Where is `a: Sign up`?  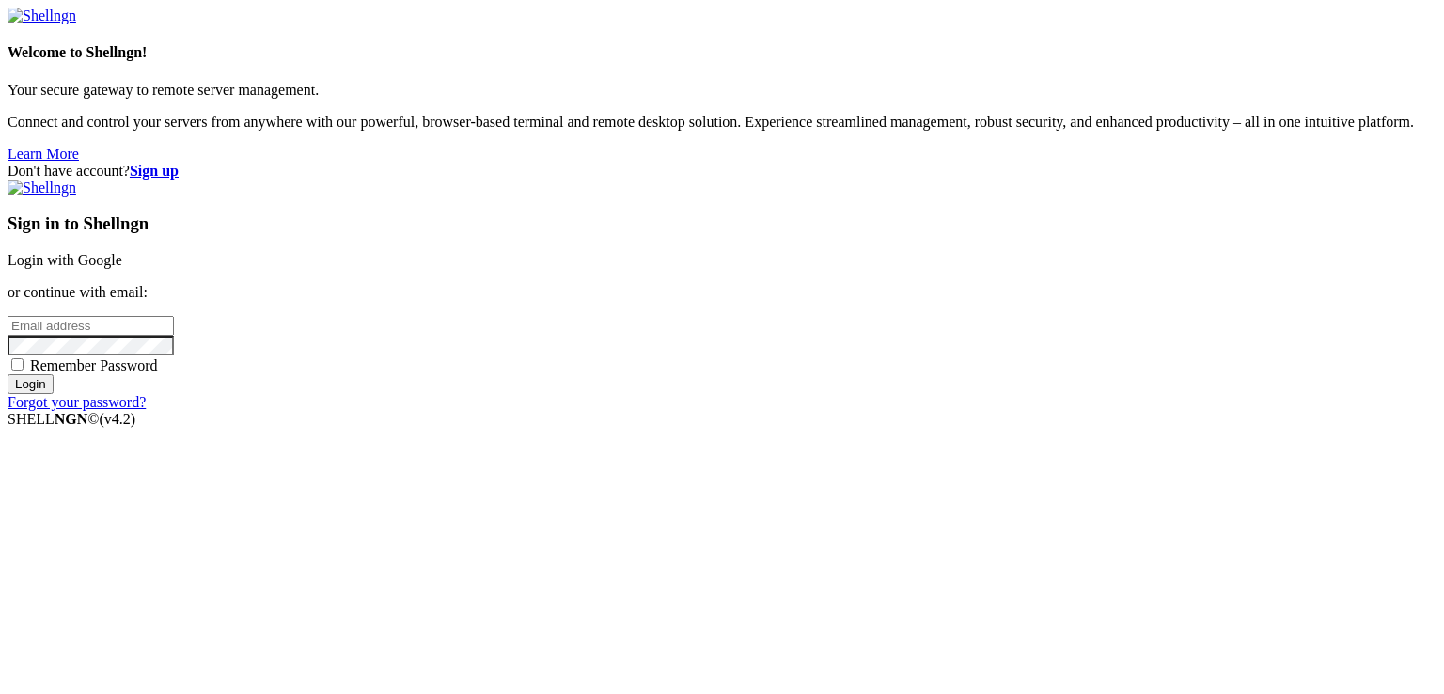
a: Sign up is located at coordinates (154, 170).